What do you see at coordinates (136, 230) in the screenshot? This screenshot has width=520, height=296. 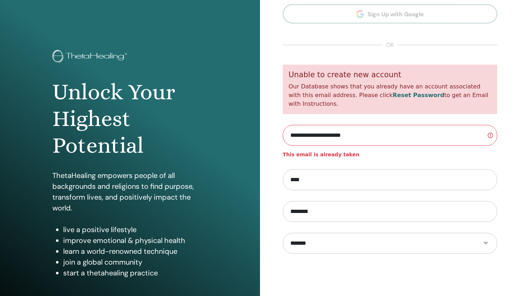 I see `li: live a positive lifestyle` at bounding box center [136, 230].